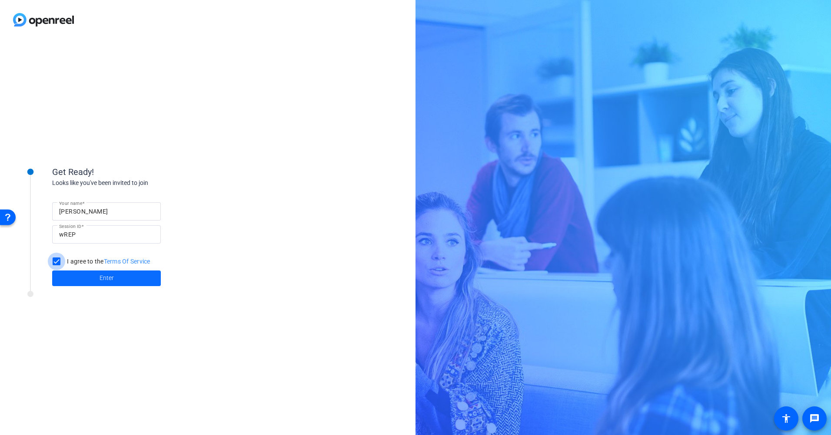 The image size is (831, 435). I want to click on button: Enter, so click(106, 278).